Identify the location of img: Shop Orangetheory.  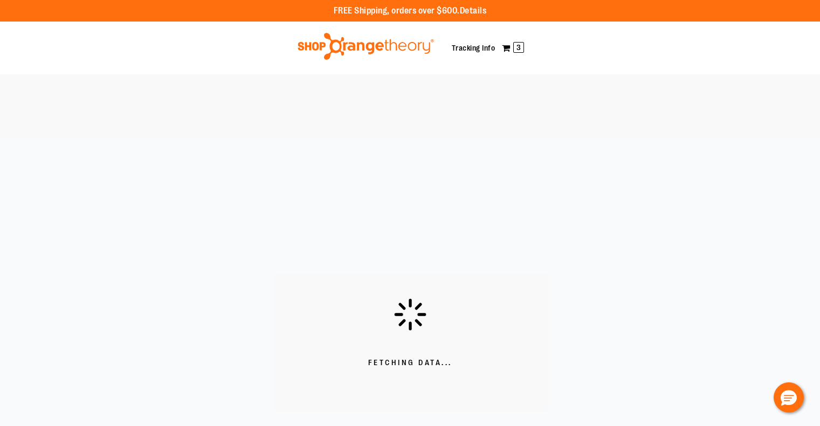
(365, 46).